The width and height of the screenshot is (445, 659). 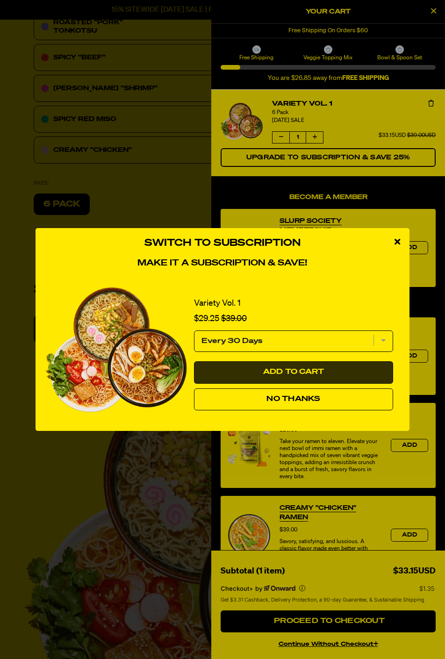 I want to click on div: close modal, so click(x=397, y=242).